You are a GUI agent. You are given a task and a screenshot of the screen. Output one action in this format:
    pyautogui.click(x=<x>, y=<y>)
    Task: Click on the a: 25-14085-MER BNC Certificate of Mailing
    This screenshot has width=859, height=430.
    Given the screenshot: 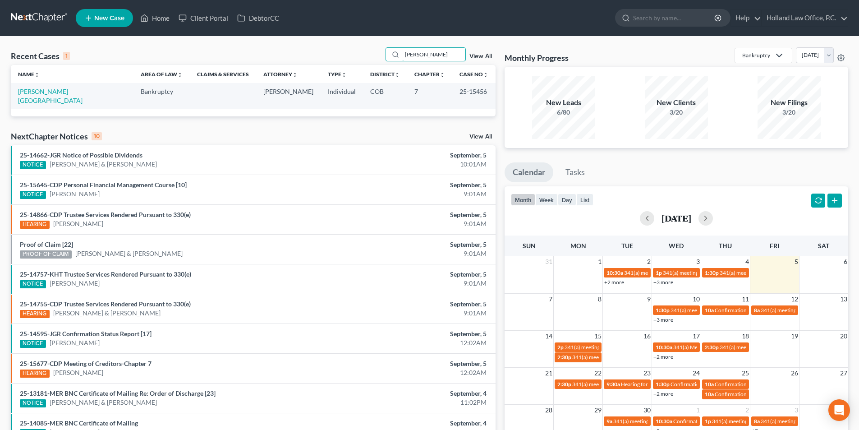 What is the action you would take?
    pyautogui.click(x=79, y=423)
    